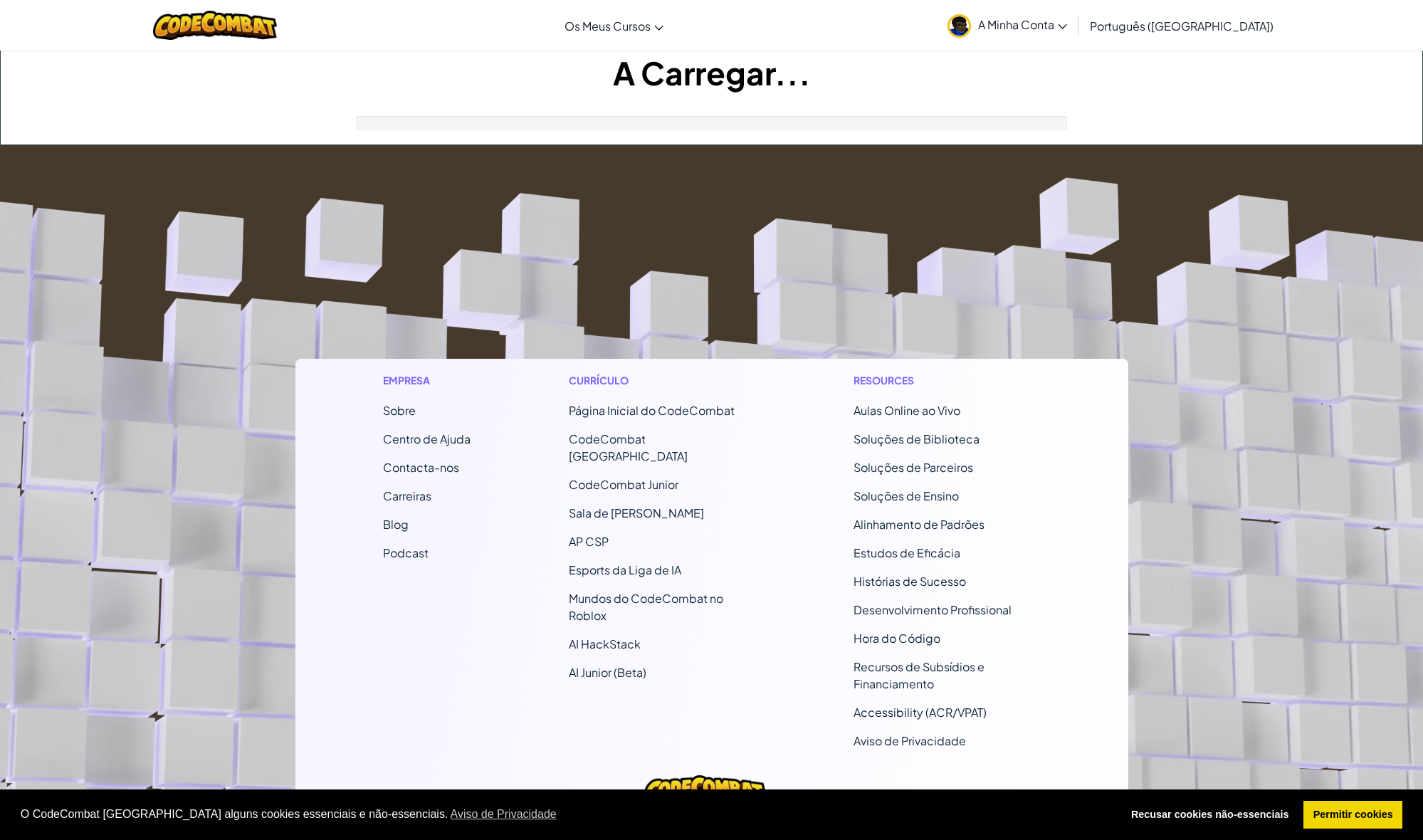  Describe the element at coordinates (614, 26) in the screenshot. I see `a: Os Meus Cursos` at that location.